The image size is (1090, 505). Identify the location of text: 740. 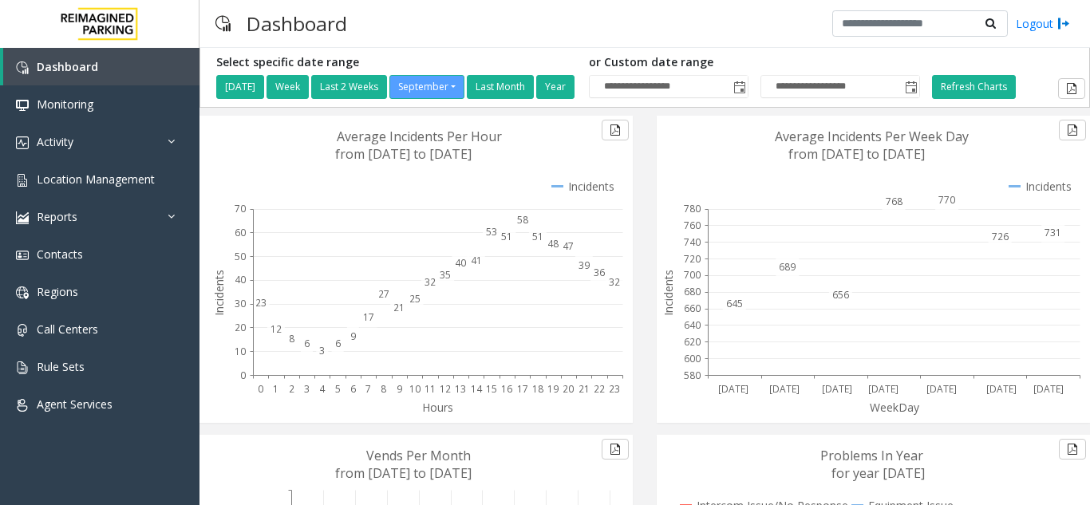
(692, 242).